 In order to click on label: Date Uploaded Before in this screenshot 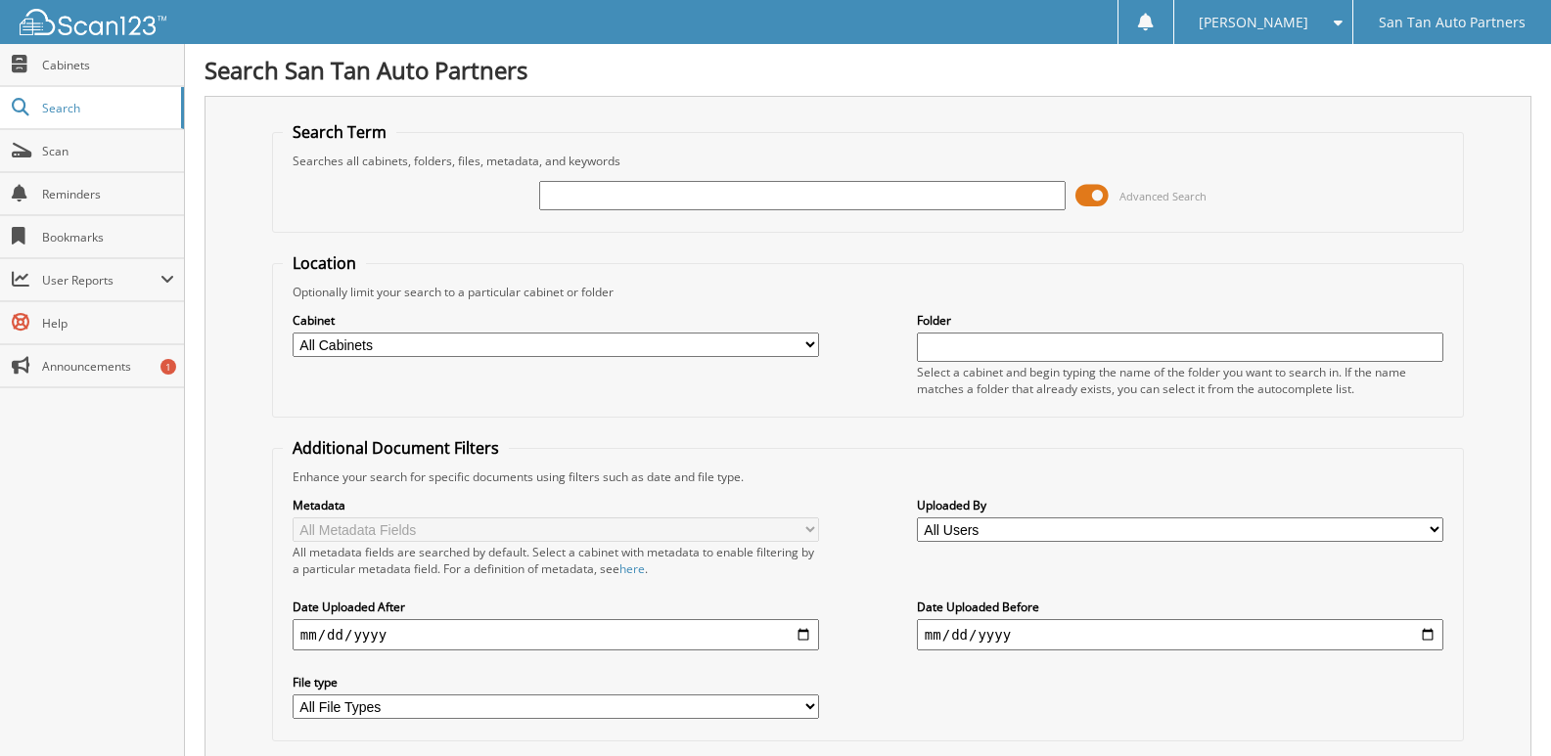, I will do `click(1180, 607)`.